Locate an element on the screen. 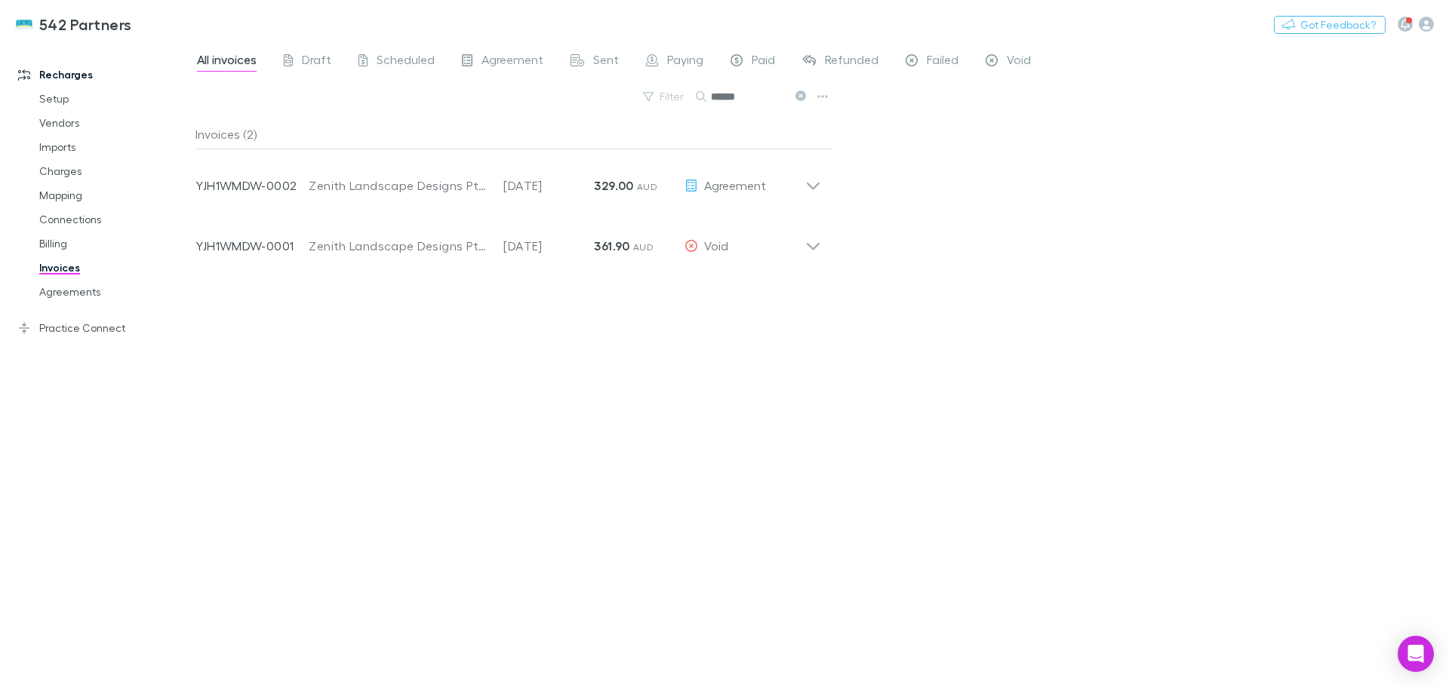 The height and width of the screenshot is (687, 1449). div: Open Intercom Messenger is located at coordinates (1416, 654).